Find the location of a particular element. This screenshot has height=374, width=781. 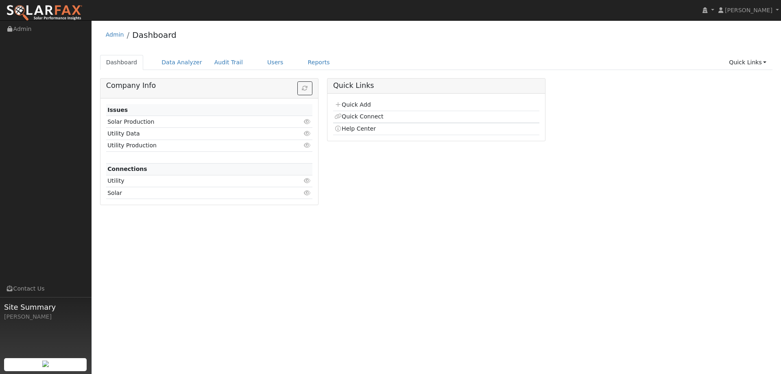

img: SolarFax is located at coordinates (44, 13).